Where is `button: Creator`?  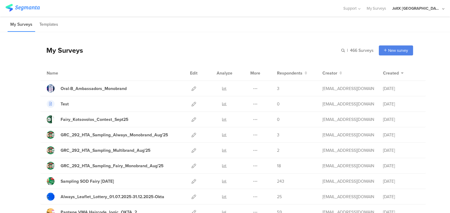
button: Creator is located at coordinates (332, 73).